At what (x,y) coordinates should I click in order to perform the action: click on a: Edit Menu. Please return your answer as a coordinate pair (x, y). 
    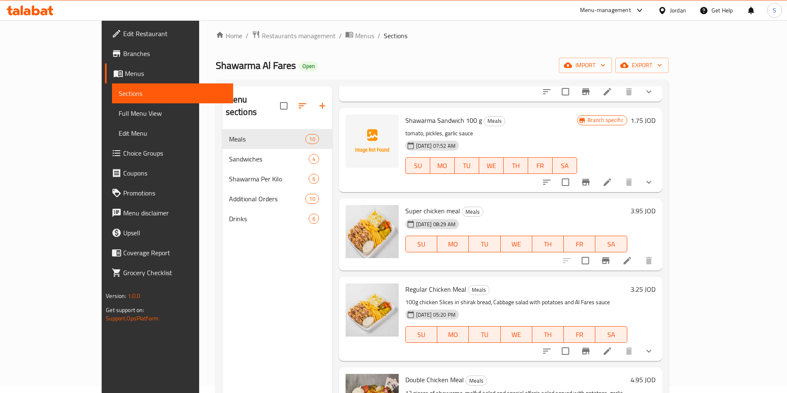
    Looking at the image, I should click on (173, 133).